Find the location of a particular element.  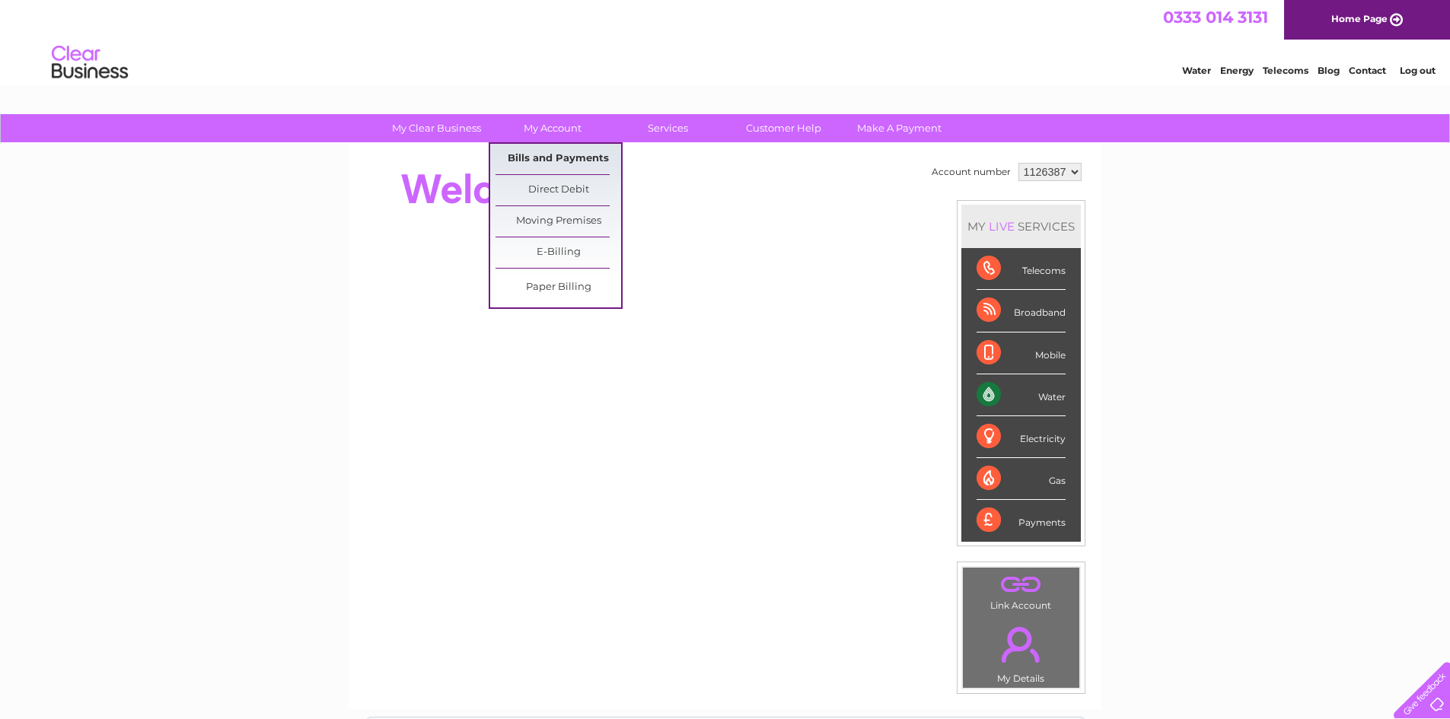

a: Customer Help is located at coordinates (783, 128).